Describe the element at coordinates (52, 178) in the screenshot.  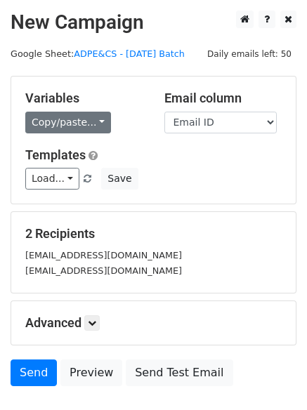
I see `a: Load...` at that location.